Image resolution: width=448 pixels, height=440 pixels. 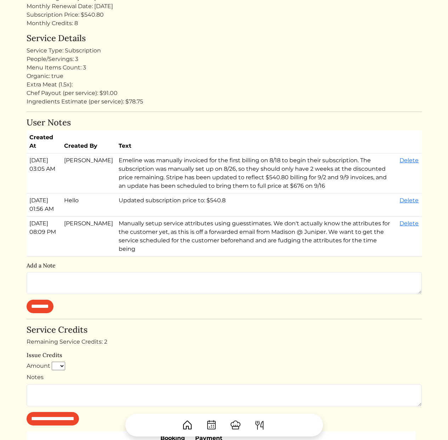 I want to click on img: ChefHat-a374fb509e4f37eb0702ca99f5f64f3b6956810f32a249b33092029f8484b388.svg, so click(x=236, y=425).